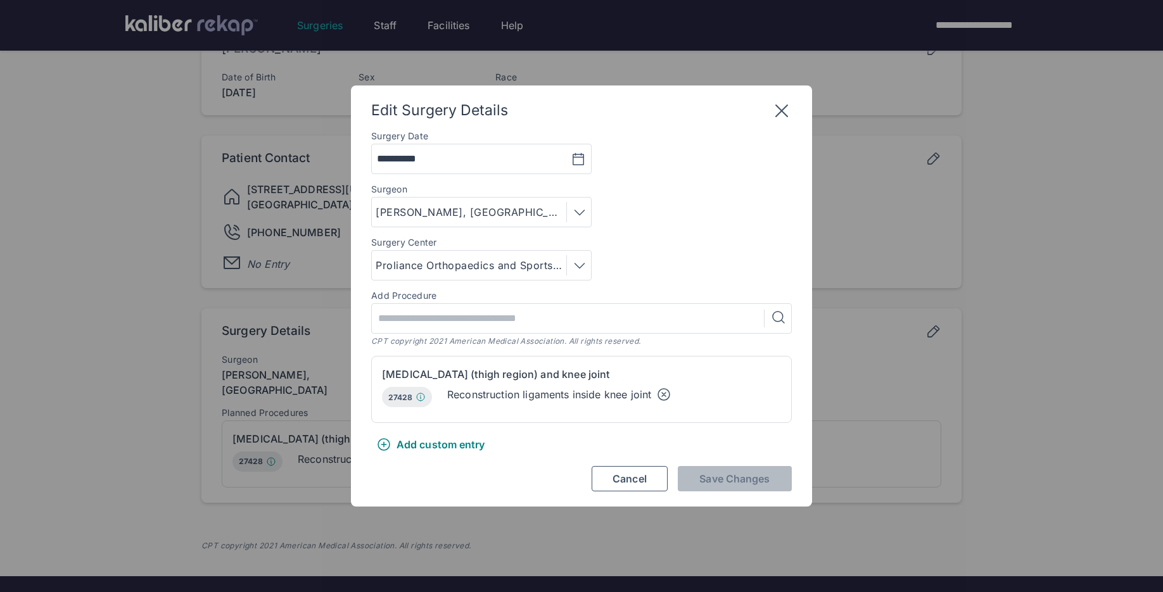 This screenshot has width=1163, height=592. Describe the element at coordinates (421, 397) in the screenshot. I see `img: Info.77c6ff0b.svg` at that location.